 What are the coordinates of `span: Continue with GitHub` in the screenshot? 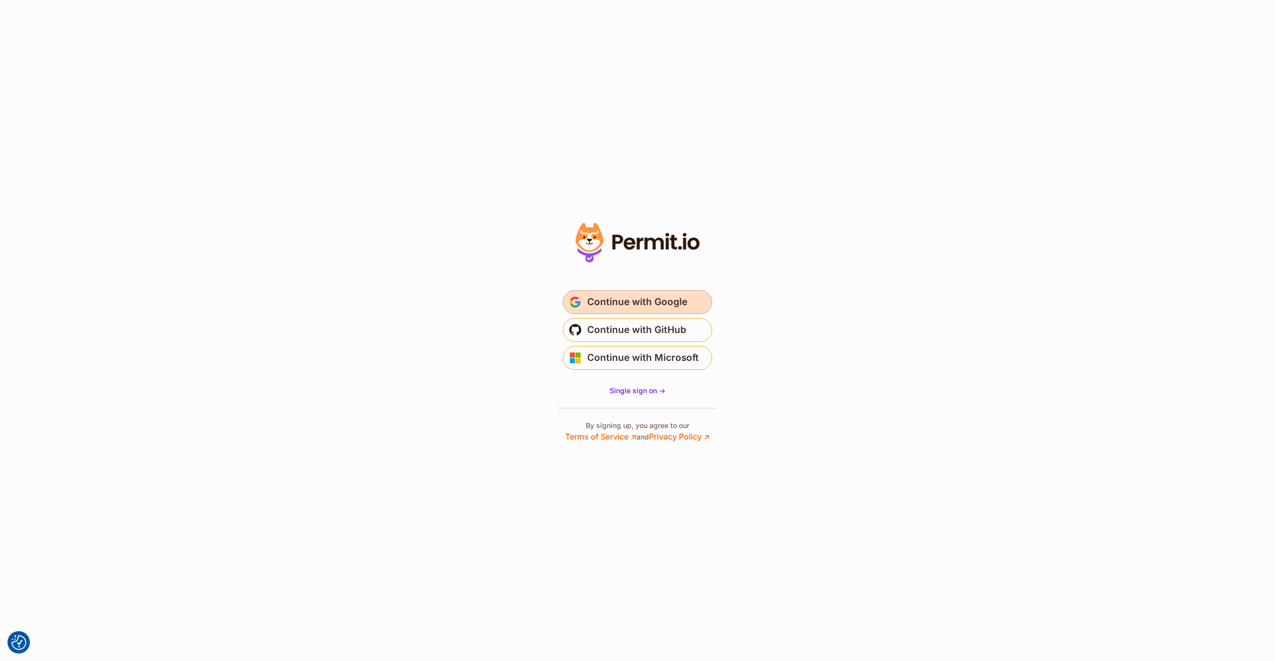 It's located at (636, 330).